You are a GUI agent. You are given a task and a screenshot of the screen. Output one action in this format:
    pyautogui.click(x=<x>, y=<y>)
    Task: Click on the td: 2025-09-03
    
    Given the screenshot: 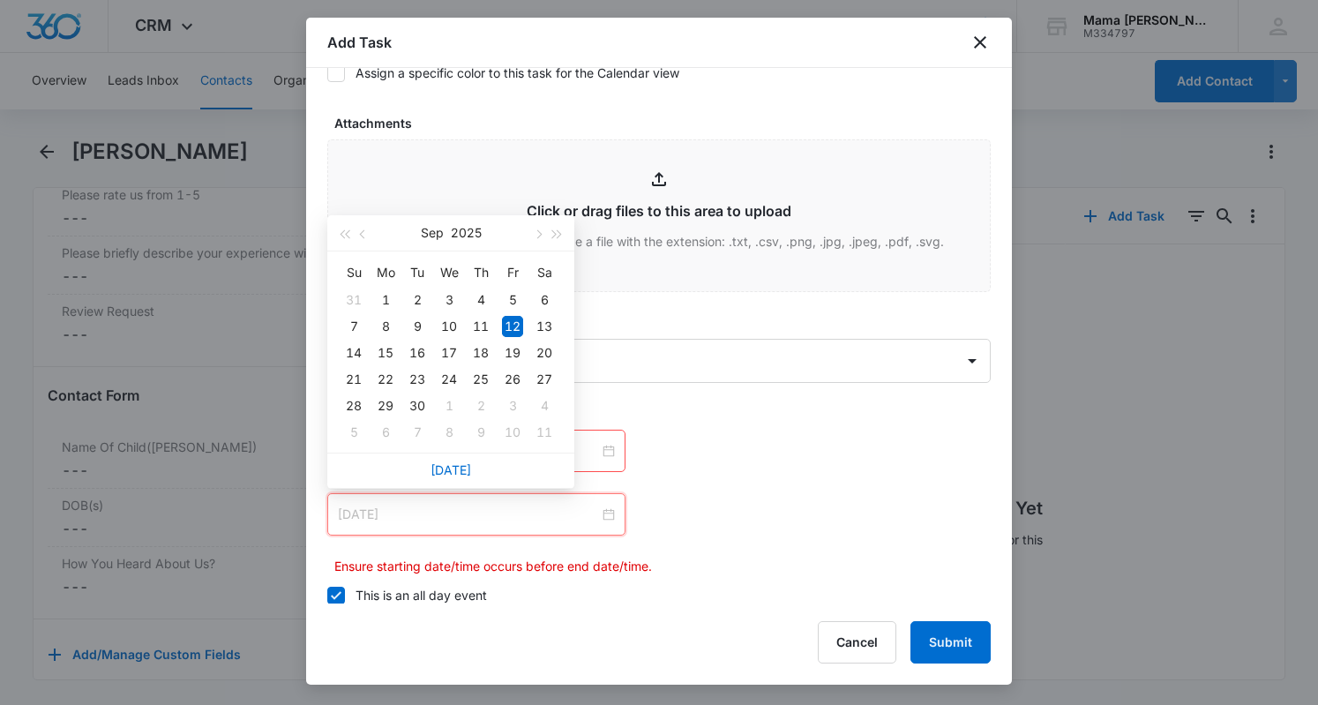 What is the action you would take?
    pyautogui.click(x=449, y=300)
    